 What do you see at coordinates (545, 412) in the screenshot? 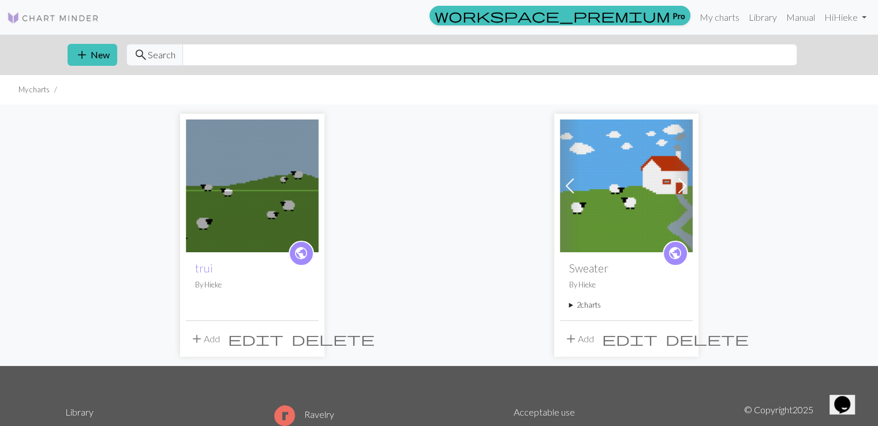
I see `a: Acceptable use` at bounding box center [545, 412].